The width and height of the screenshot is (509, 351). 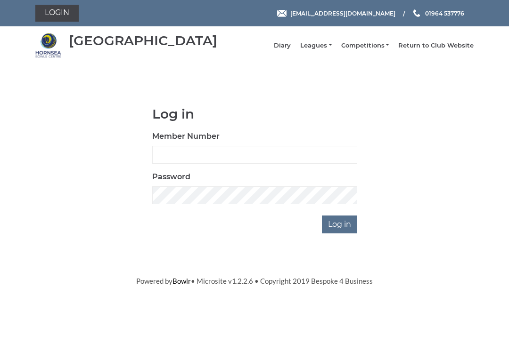 What do you see at coordinates (444, 13) in the screenshot?
I see `span: 01964 537776` at bounding box center [444, 13].